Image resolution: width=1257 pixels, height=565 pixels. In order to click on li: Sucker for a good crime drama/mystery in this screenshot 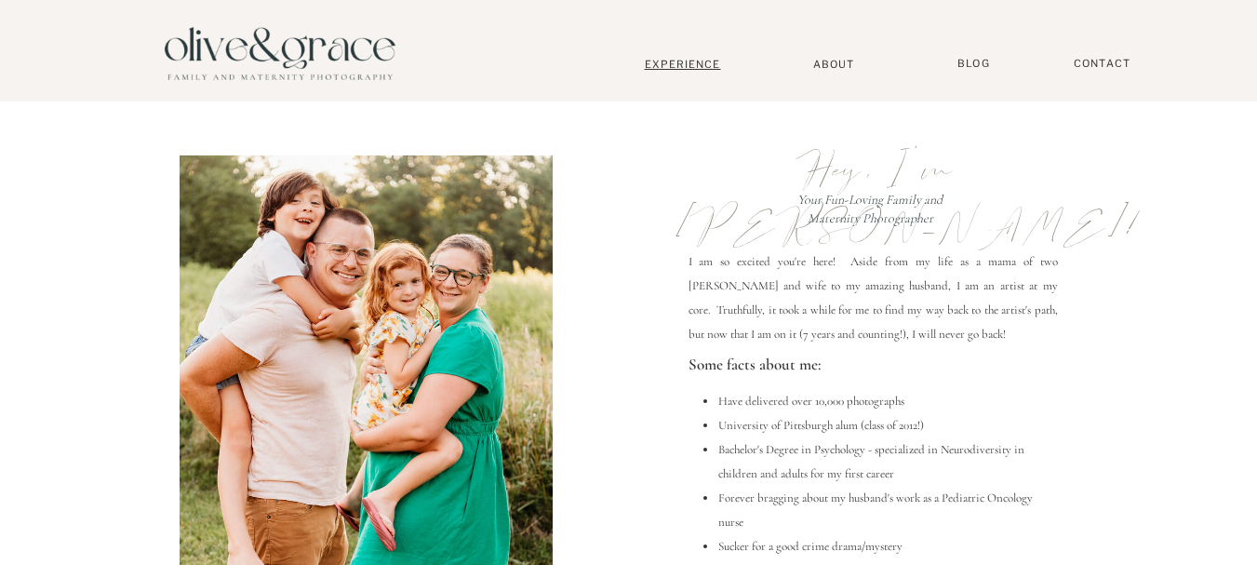, I will do `click(888, 546)`.